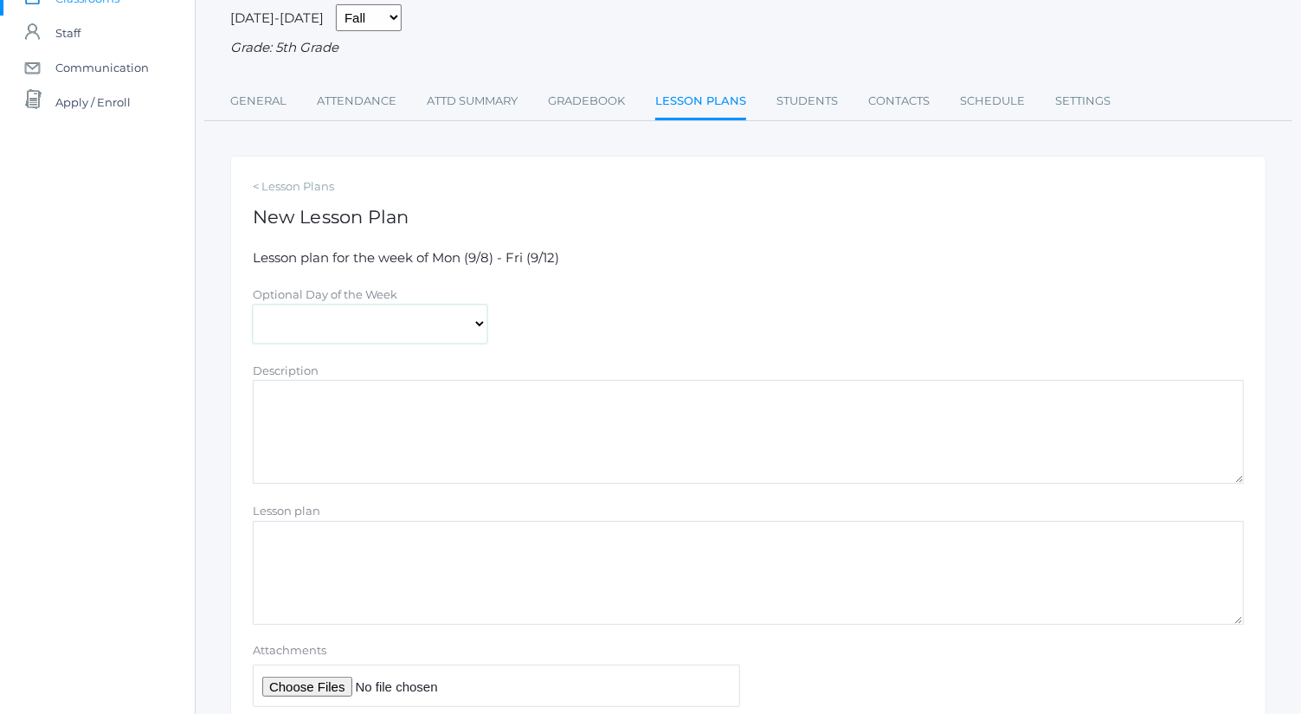 This screenshot has width=1301, height=714. What do you see at coordinates (586, 101) in the screenshot?
I see `a: Gradebook` at bounding box center [586, 101].